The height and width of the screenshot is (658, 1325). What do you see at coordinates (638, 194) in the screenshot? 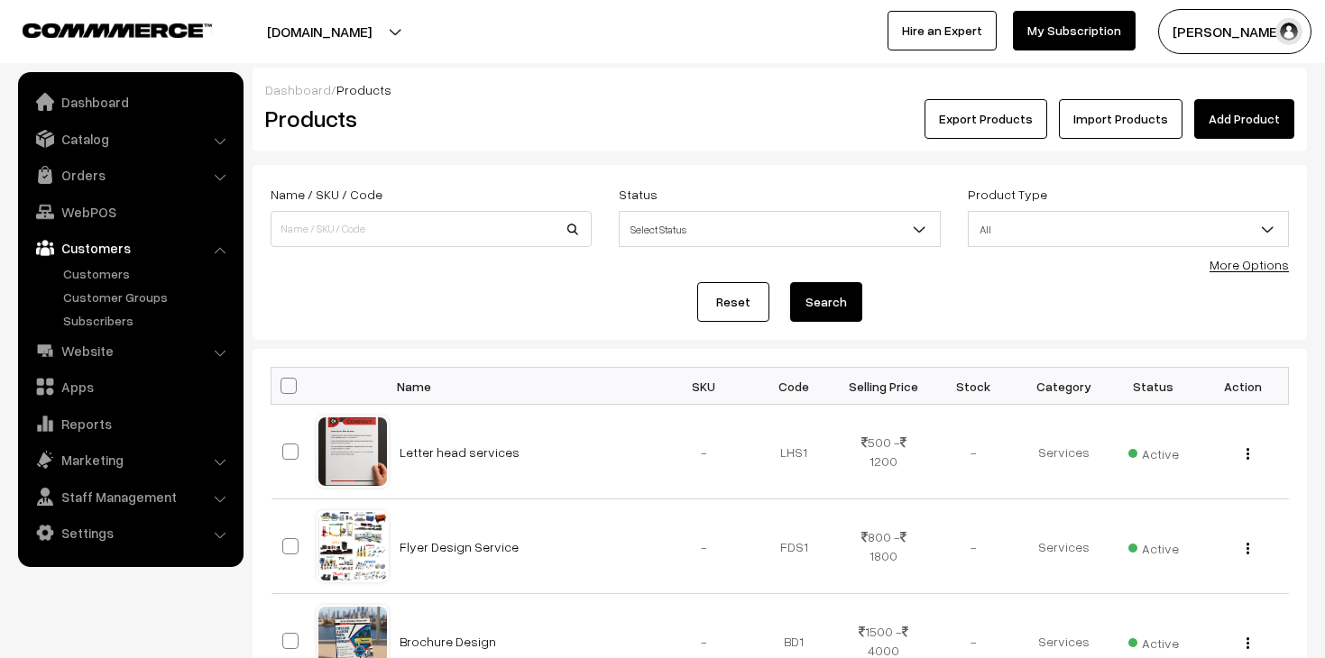
I see `label: Status` at bounding box center [638, 194].